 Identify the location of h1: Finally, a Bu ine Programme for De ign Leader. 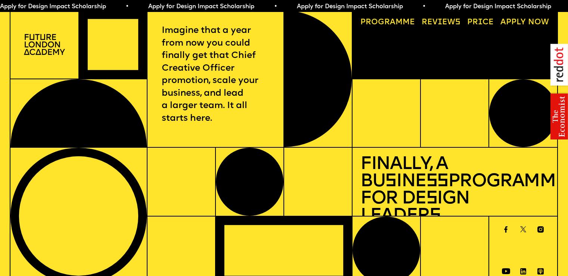
(455, 190).